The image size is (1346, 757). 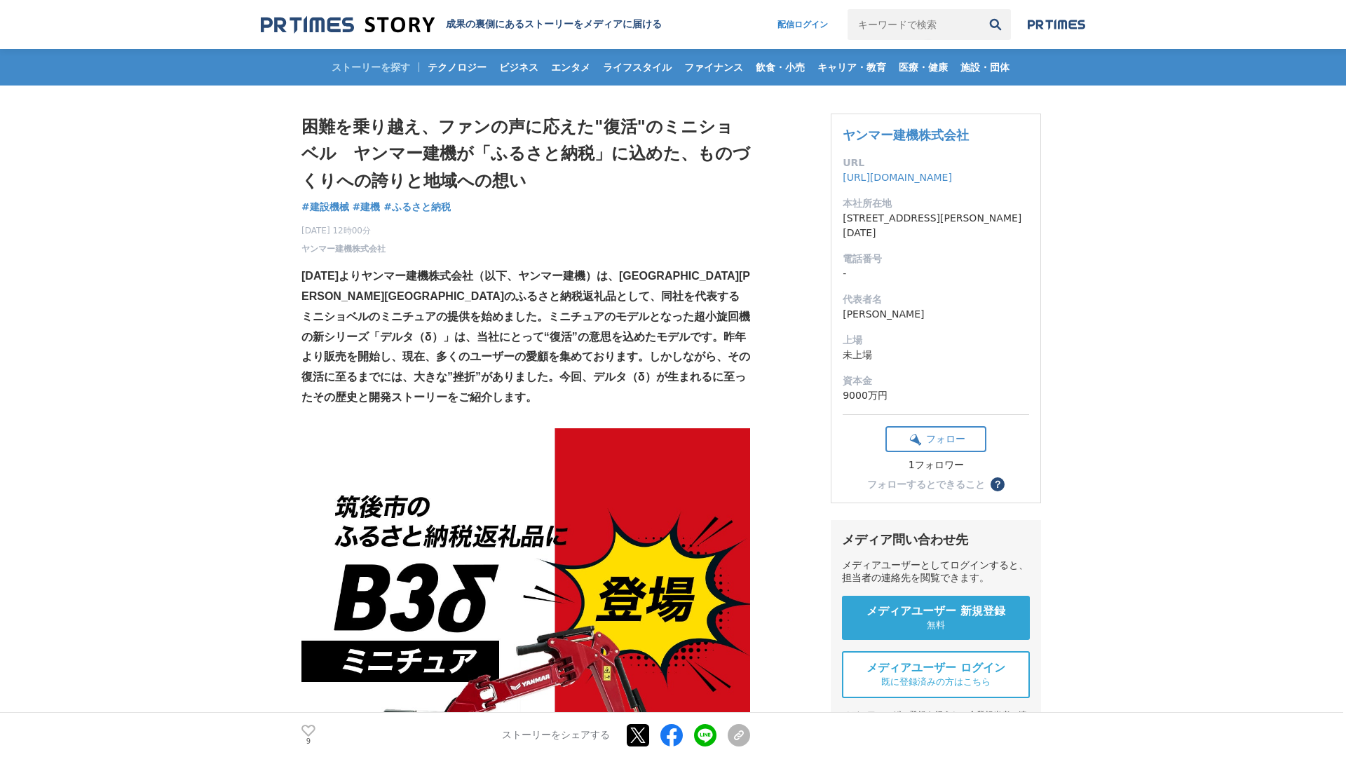 What do you see at coordinates (367, 207) in the screenshot?
I see `span: #建機` at bounding box center [367, 207].